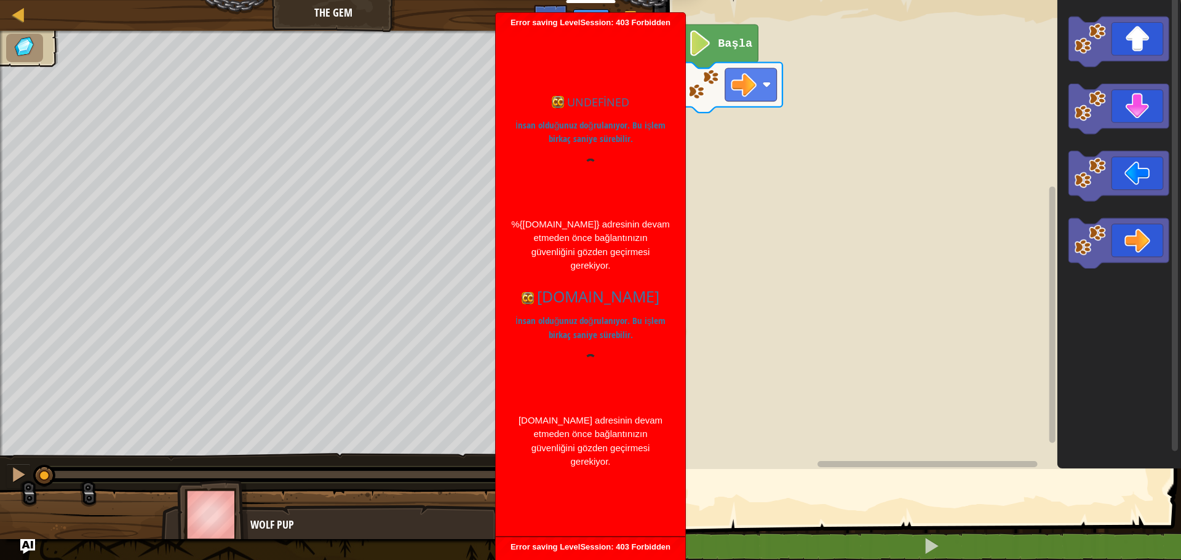 The image size is (1181, 560). What do you see at coordinates (528, 298) in the screenshot?
I see `img: codecombat.com için simge` at bounding box center [528, 298].